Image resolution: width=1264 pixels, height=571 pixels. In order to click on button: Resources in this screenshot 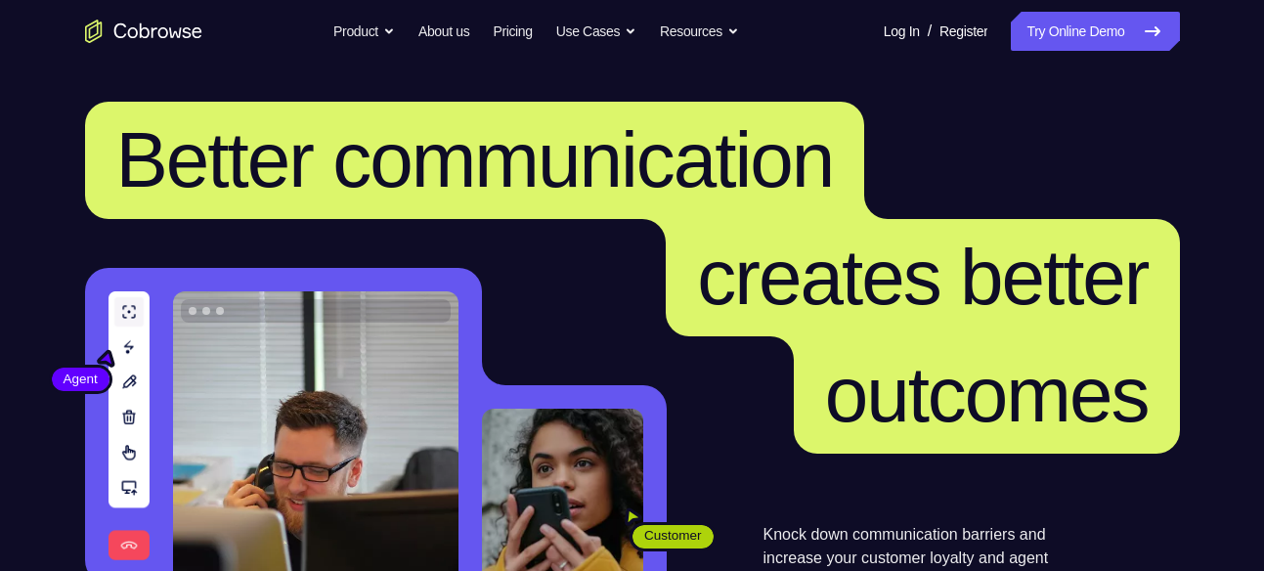, I will do `click(699, 31)`.